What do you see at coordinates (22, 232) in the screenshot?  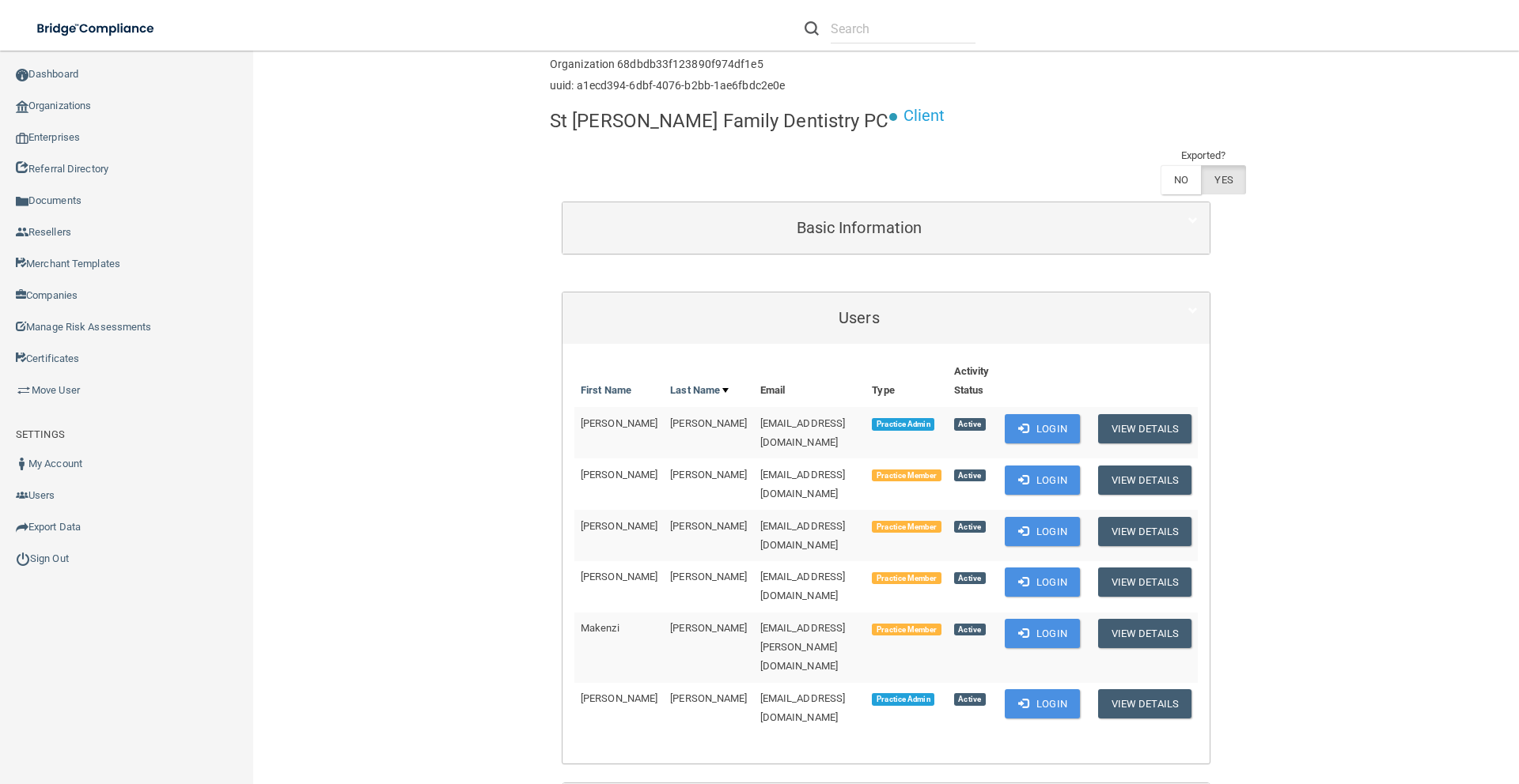 I see `img: ic_reseller.de258add.png` at bounding box center [22, 232].